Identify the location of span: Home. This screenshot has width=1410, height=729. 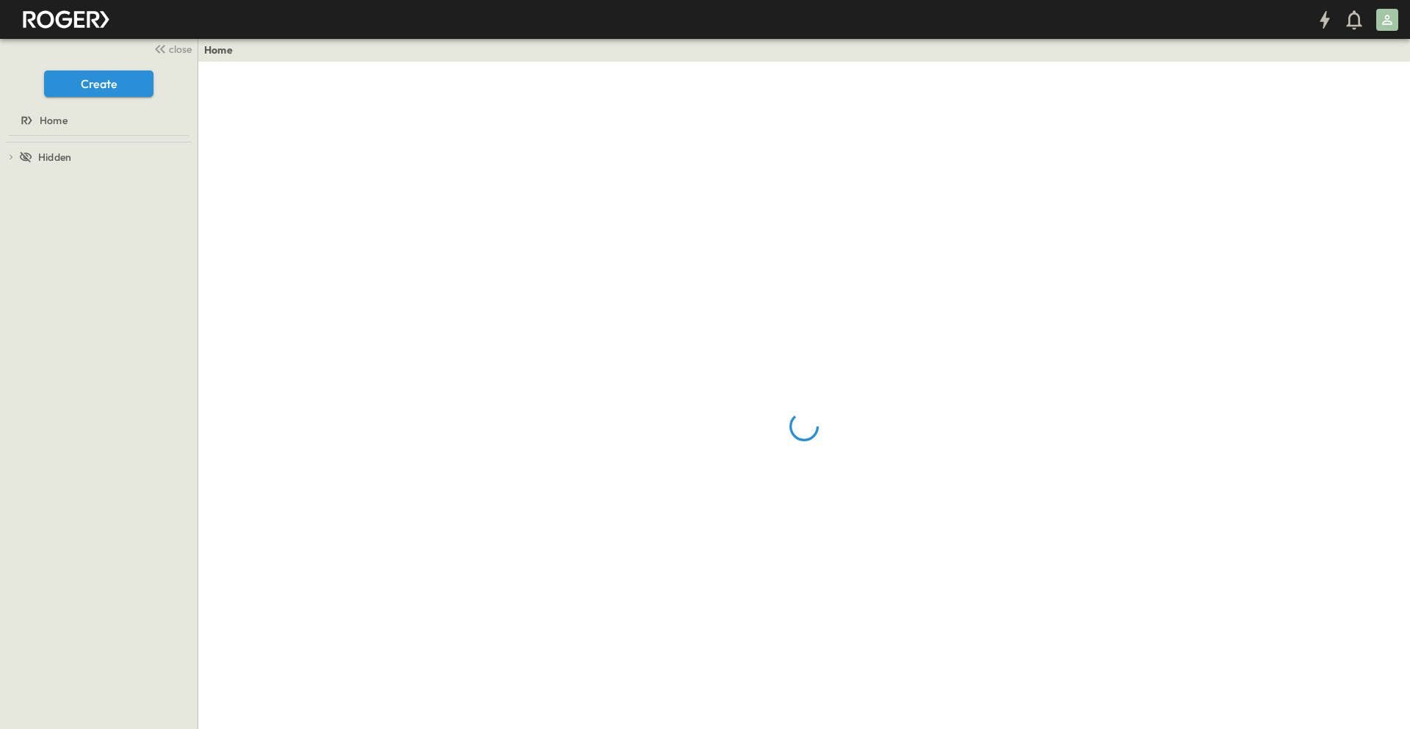
(54, 120).